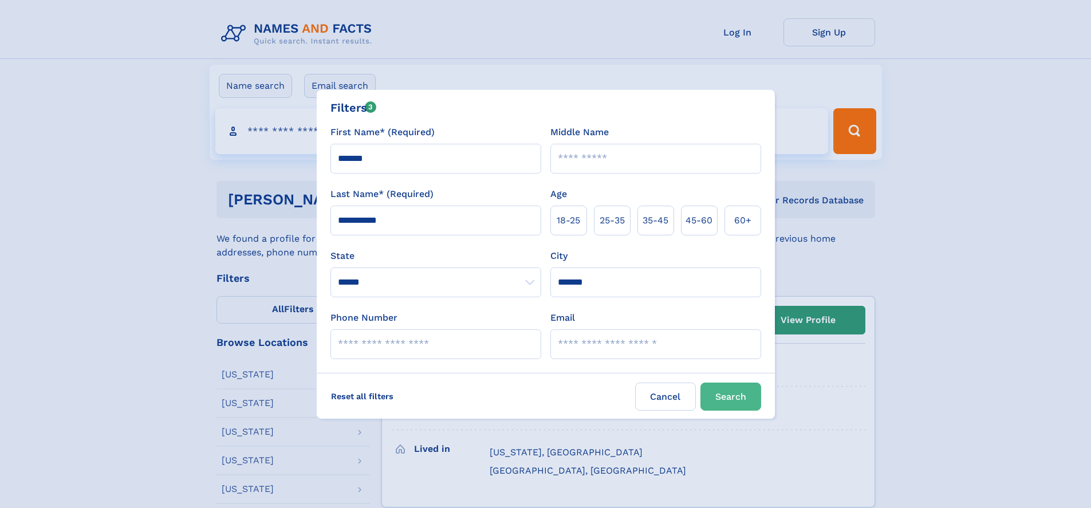 This screenshot has height=508, width=1091. What do you see at coordinates (666, 396) in the screenshot?
I see `label: Cancel` at bounding box center [666, 396].